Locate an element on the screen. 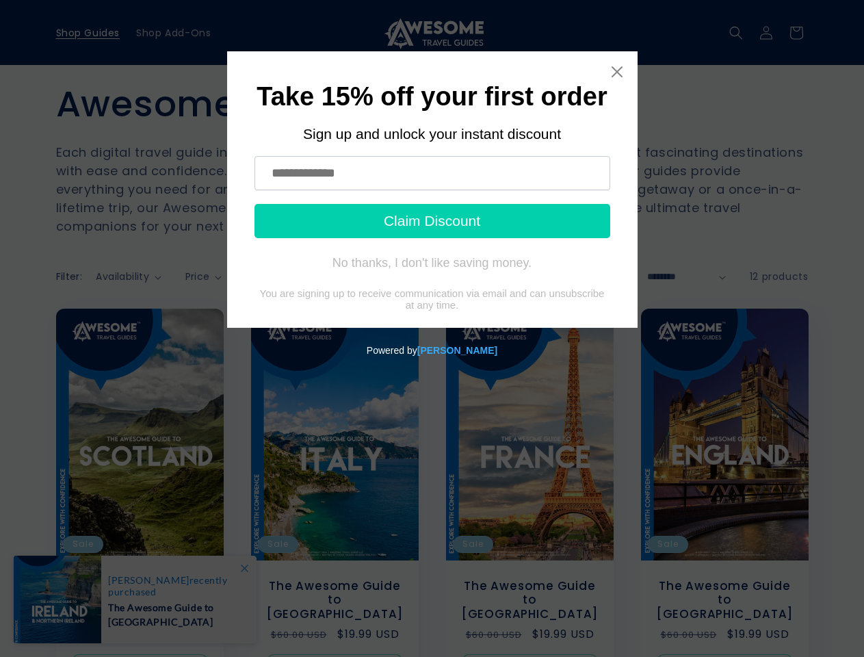 The width and height of the screenshot is (864, 657). div: No thanks, I don't like saving money. is located at coordinates (432, 263).